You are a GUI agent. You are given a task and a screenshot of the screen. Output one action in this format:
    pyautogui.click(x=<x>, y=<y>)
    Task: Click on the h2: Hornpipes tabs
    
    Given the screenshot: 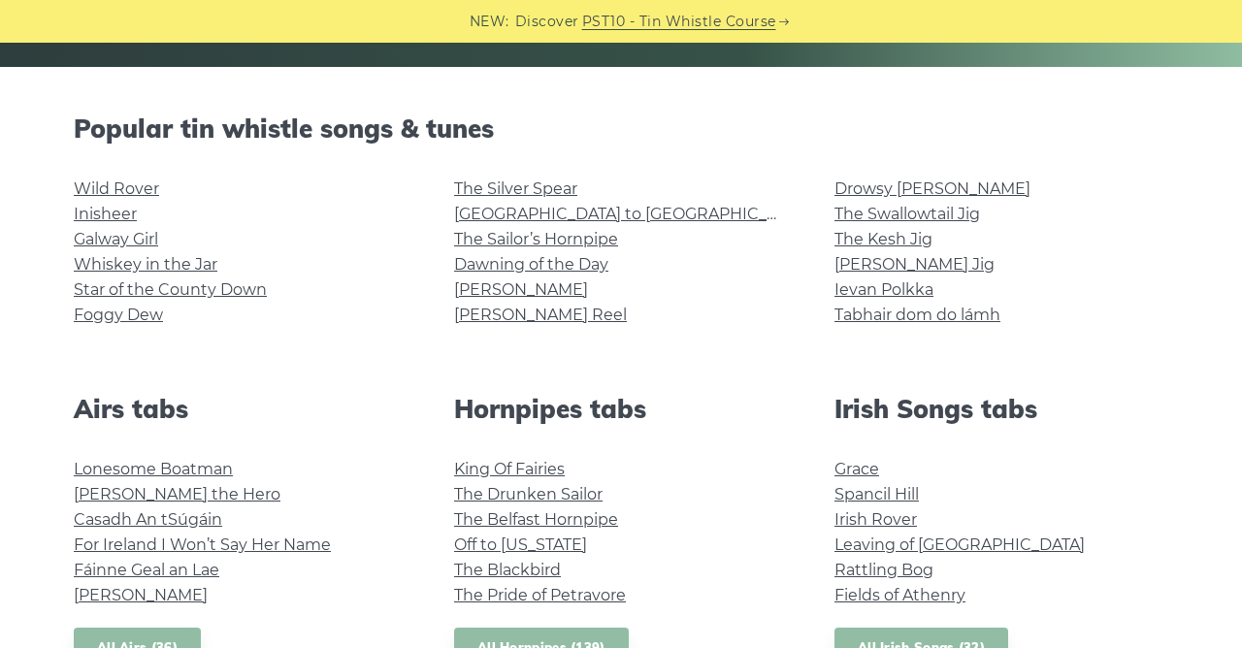 What is the action you would take?
    pyautogui.click(x=621, y=408)
    